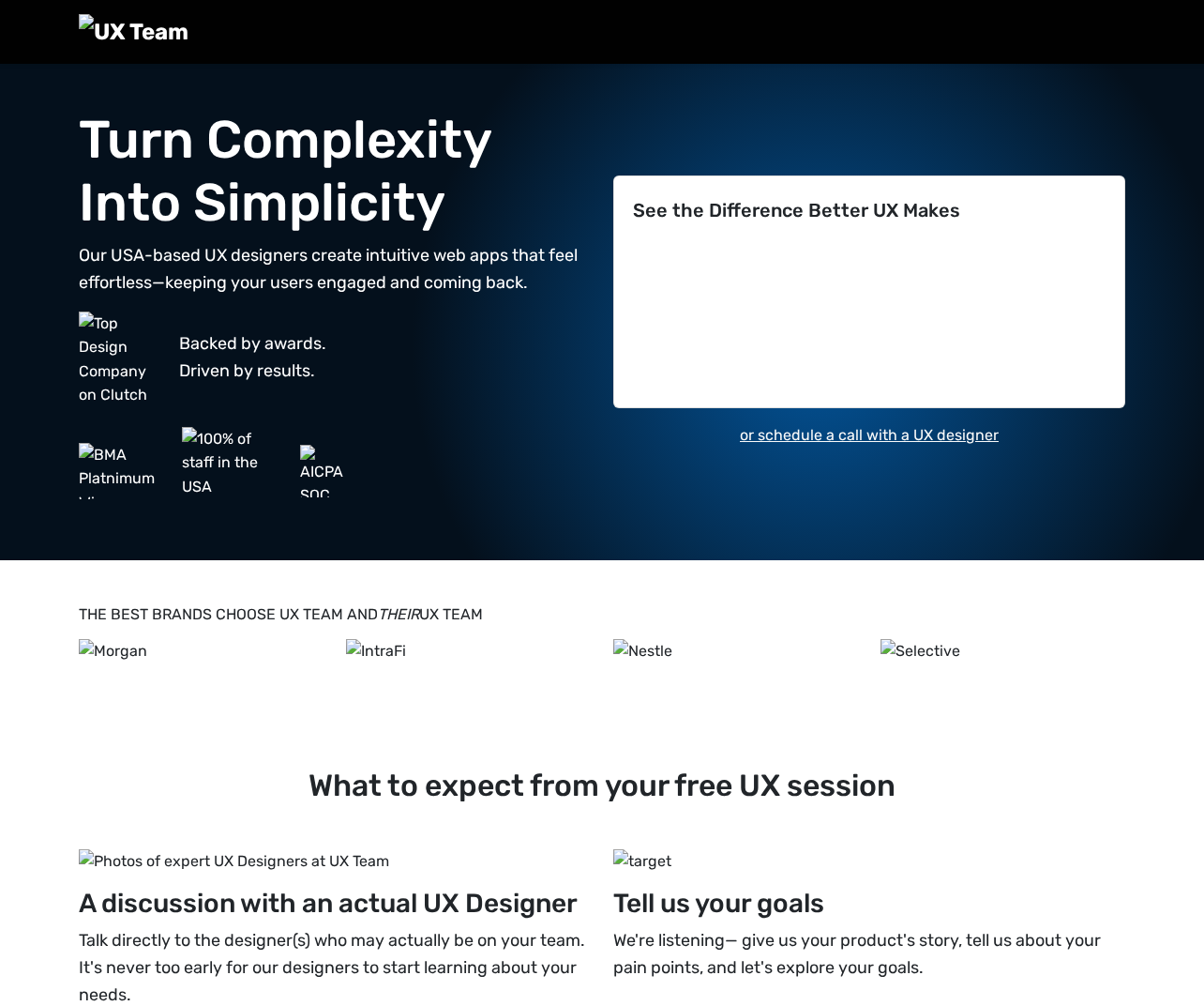  What do you see at coordinates (643, 861) in the screenshot?
I see `img: target` at bounding box center [643, 861].